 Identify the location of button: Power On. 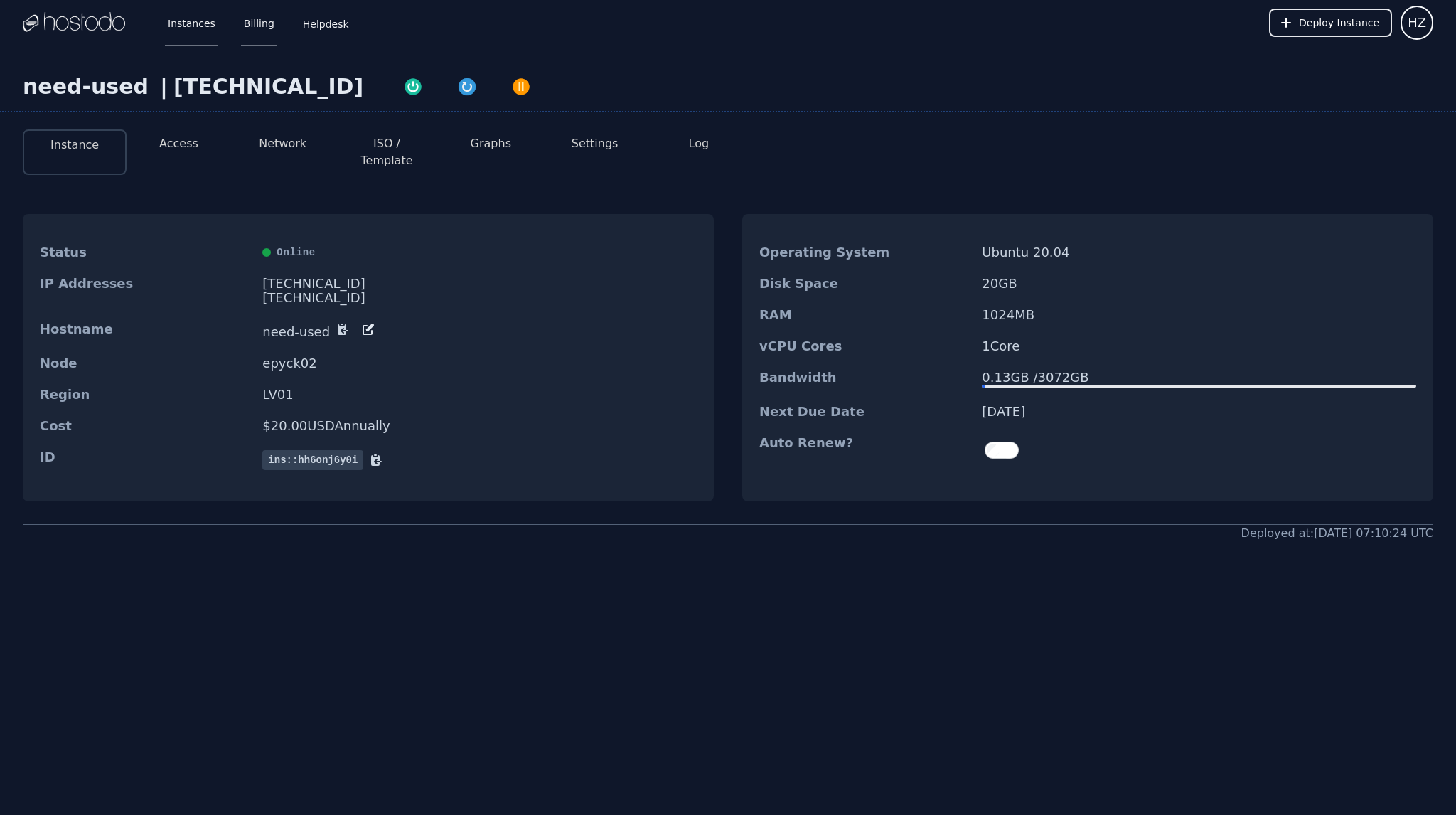
(413, 86).